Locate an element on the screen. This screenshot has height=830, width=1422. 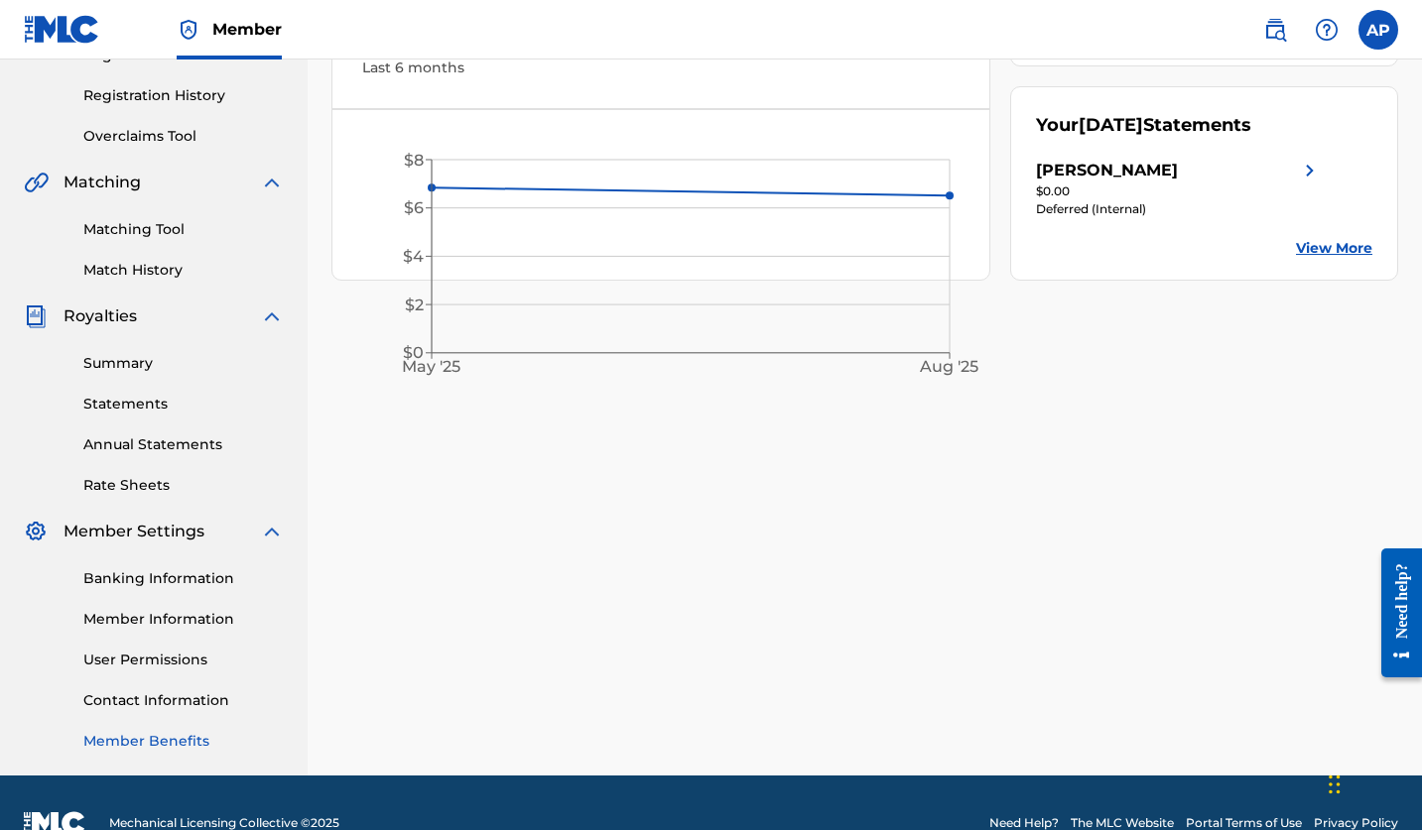
img: Royalties is located at coordinates (36, 316).